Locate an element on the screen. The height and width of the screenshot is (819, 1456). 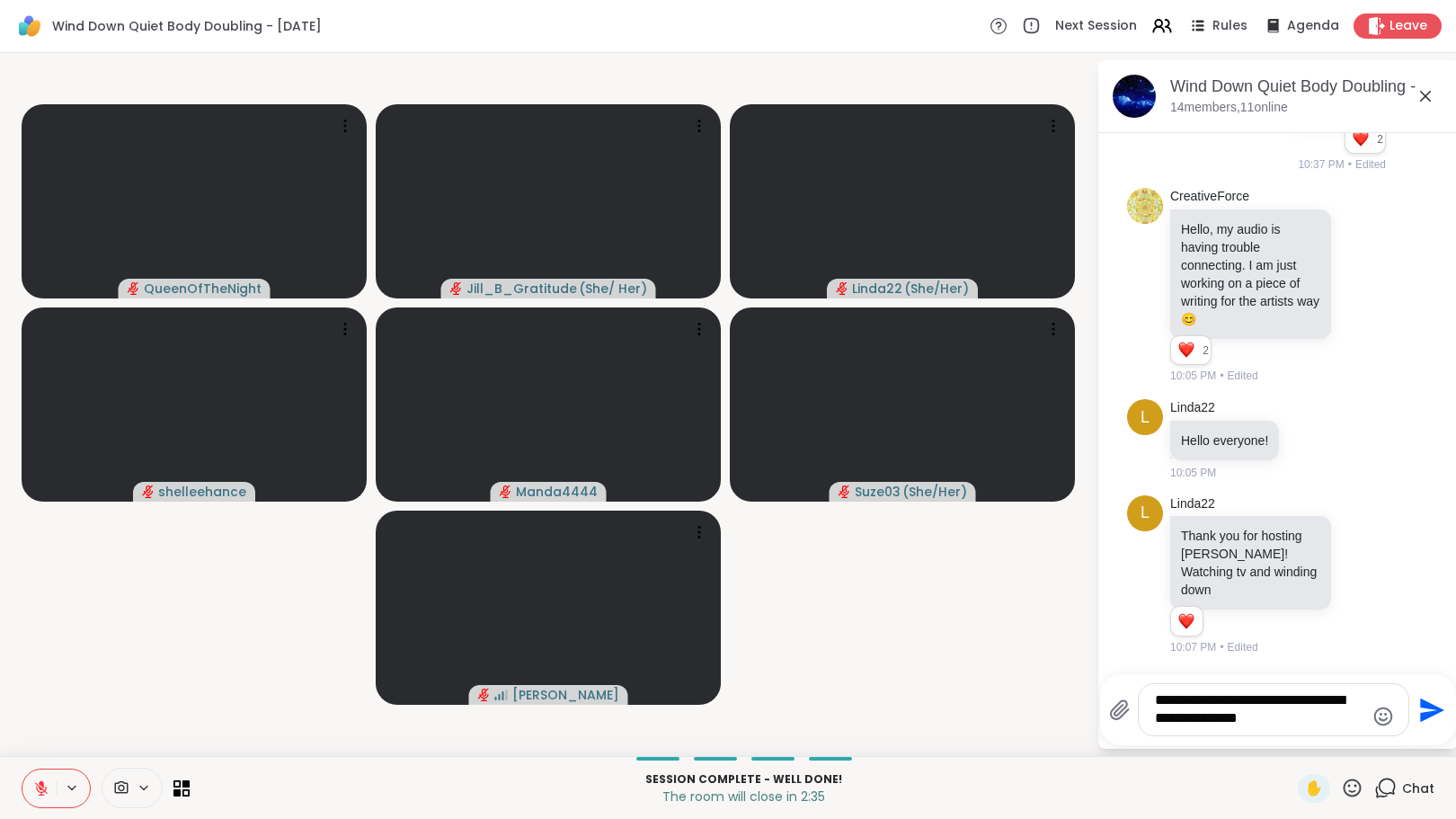
img: ShareWell Logomark is located at coordinates (30, 26).